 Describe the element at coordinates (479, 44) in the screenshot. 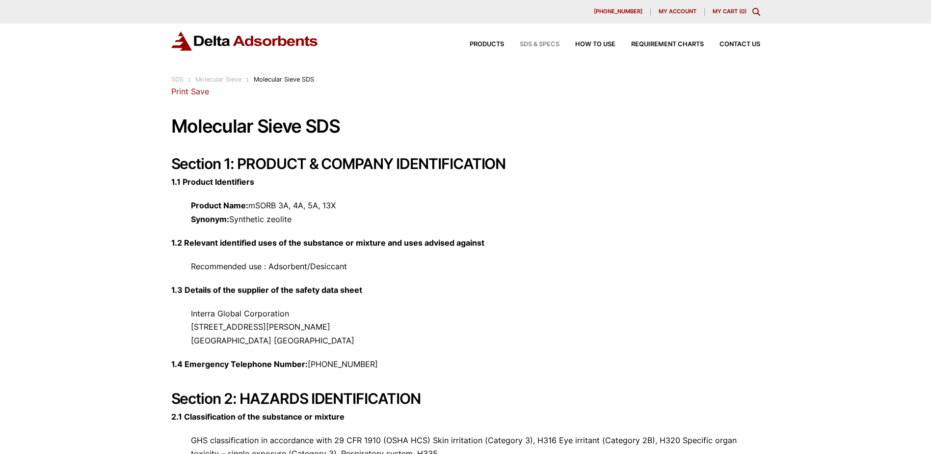

I see `a: Products` at that location.